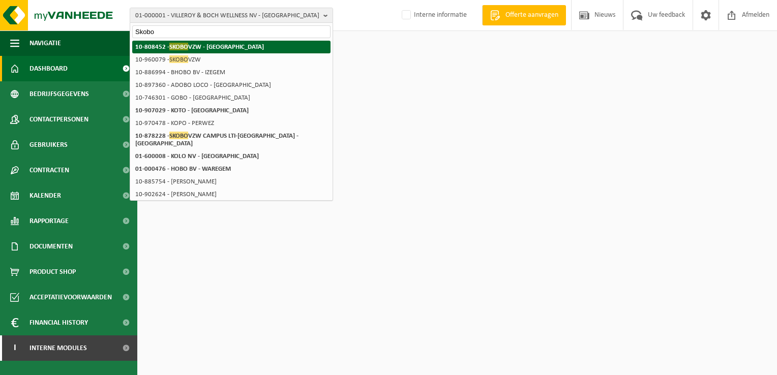 This screenshot has width=777, height=375. I want to click on strong: 01-000476 - HOBO BV - WAREGEM, so click(183, 169).